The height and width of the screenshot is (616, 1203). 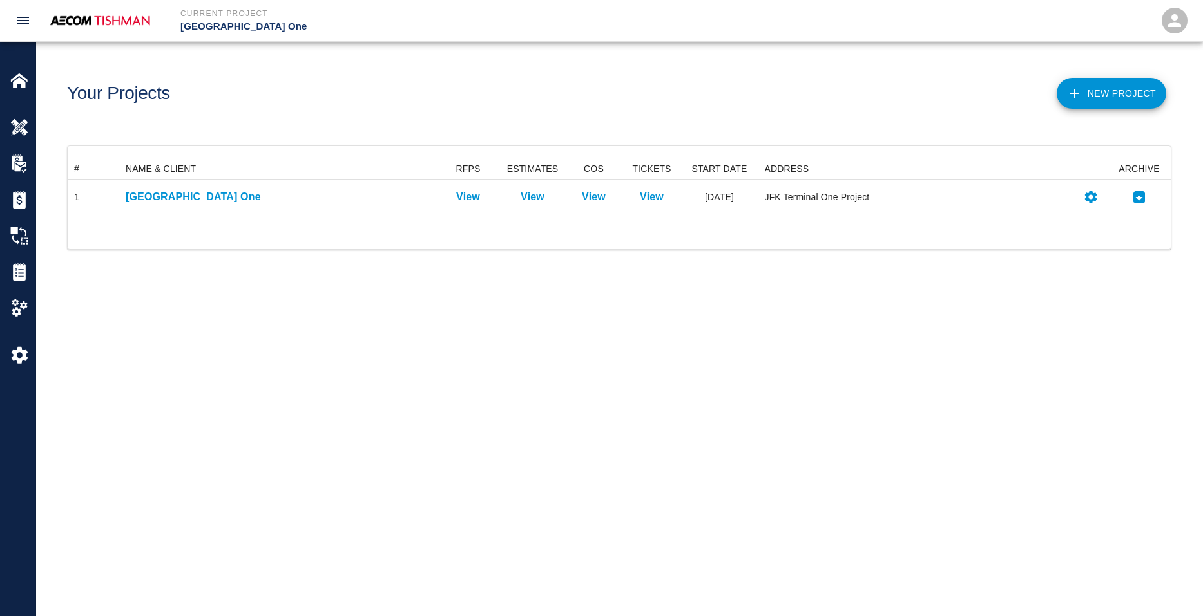 What do you see at coordinates (1170, 586) in the screenshot?
I see `div: Chat Widget` at bounding box center [1170, 586].